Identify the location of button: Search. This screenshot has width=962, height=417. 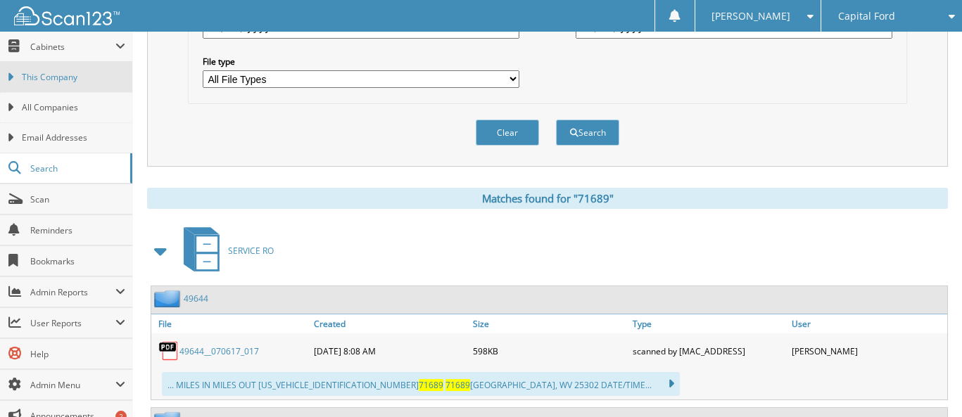
(588, 132).